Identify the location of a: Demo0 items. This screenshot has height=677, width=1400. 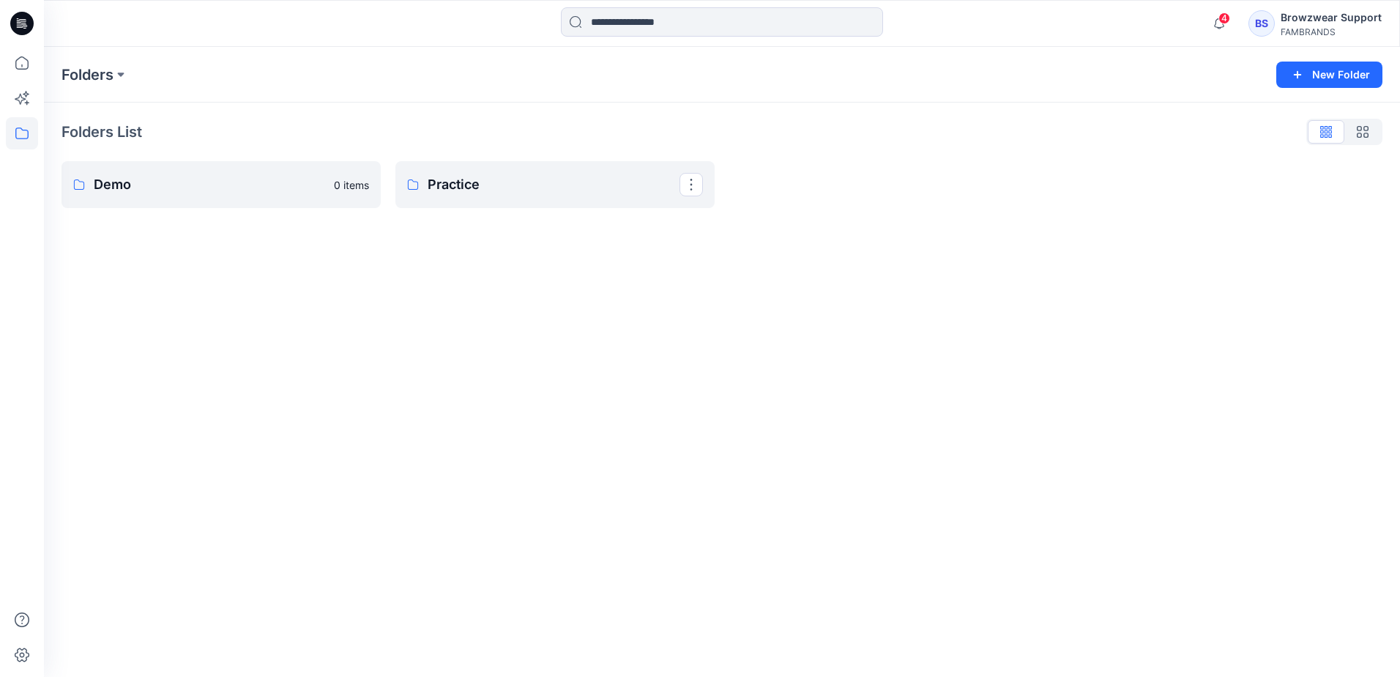
(221, 185).